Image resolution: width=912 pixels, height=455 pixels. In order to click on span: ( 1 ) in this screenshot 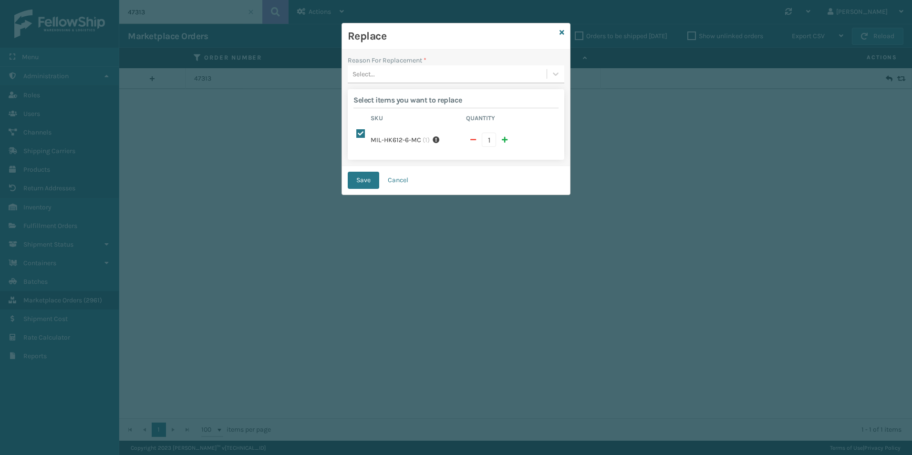, I will do `click(426, 140)`.